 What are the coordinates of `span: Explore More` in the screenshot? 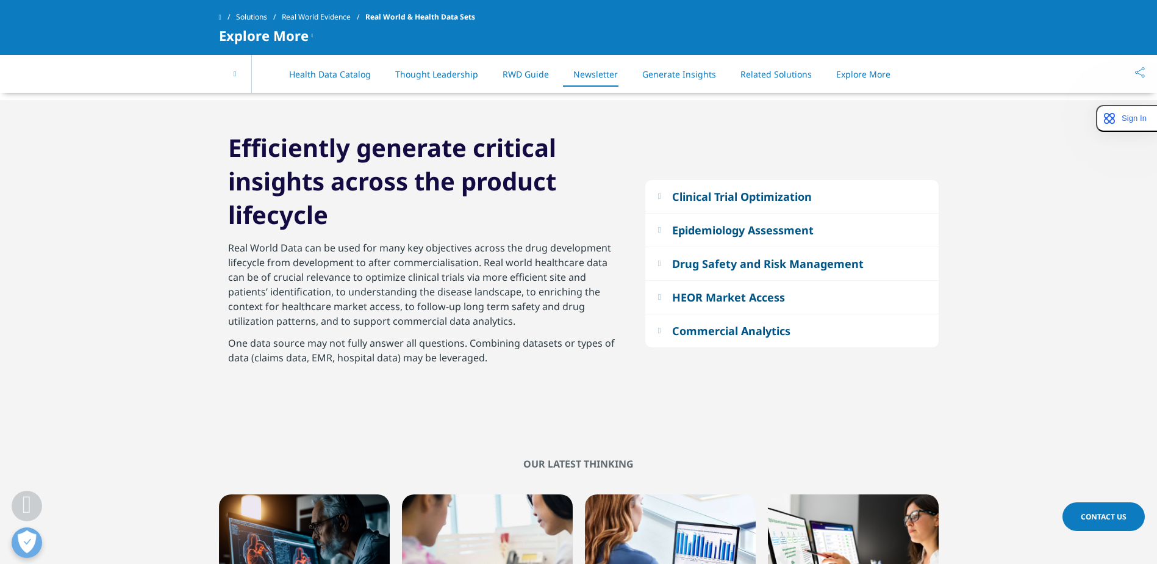 It's located at (264, 35).